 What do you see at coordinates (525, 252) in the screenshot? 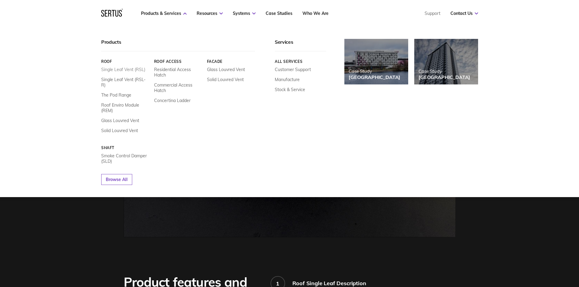
I see `div: Chat Widget` at bounding box center [525, 252].